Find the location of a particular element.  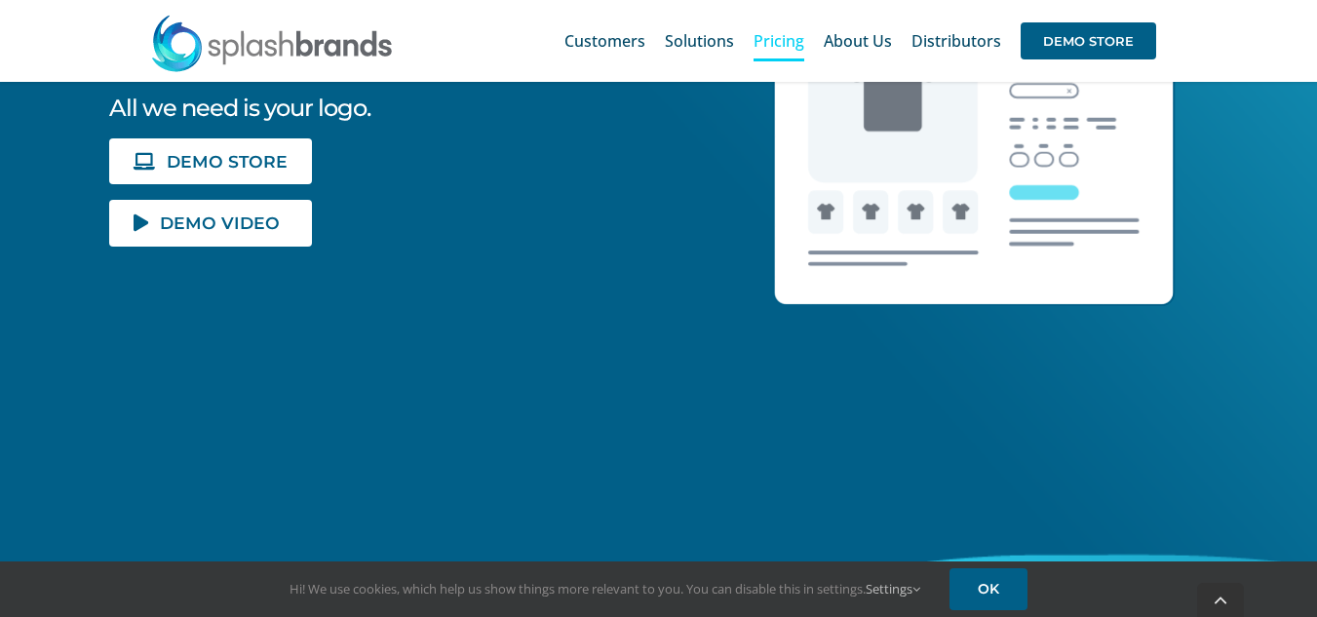

a: Customers is located at coordinates (605, 41).